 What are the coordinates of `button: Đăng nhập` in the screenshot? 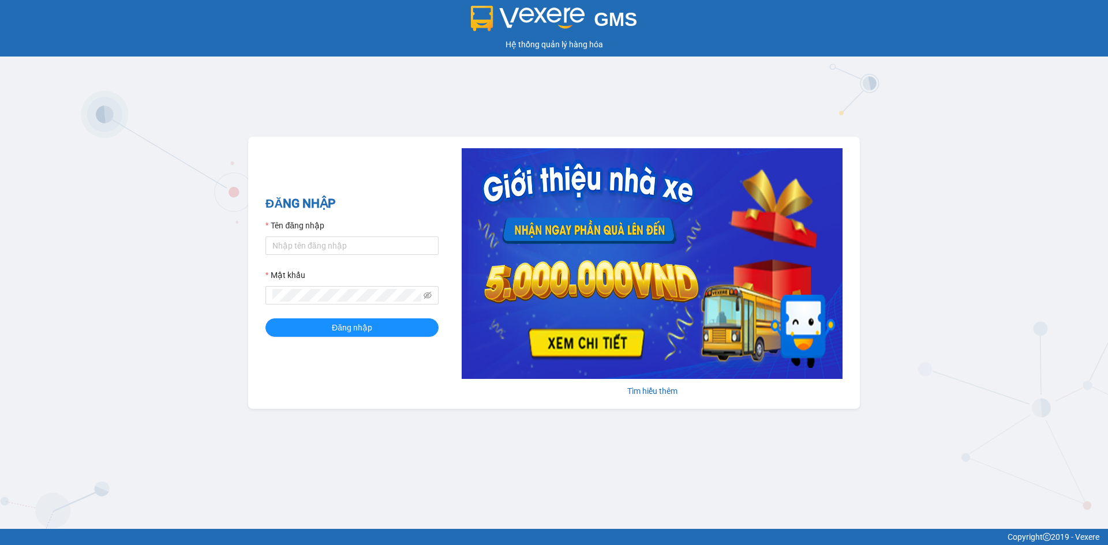 It's located at (352, 328).